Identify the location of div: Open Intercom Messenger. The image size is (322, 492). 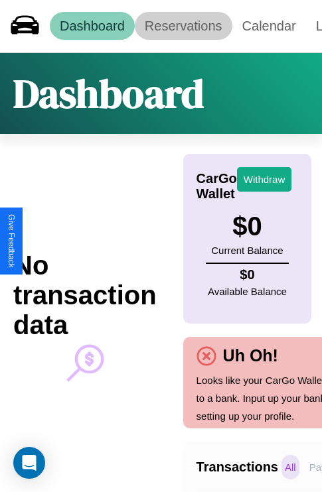
(29, 463).